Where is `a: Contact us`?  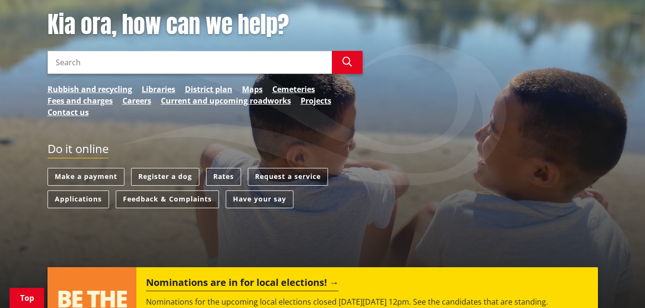 a: Contact us is located at coordinates (68, 112).